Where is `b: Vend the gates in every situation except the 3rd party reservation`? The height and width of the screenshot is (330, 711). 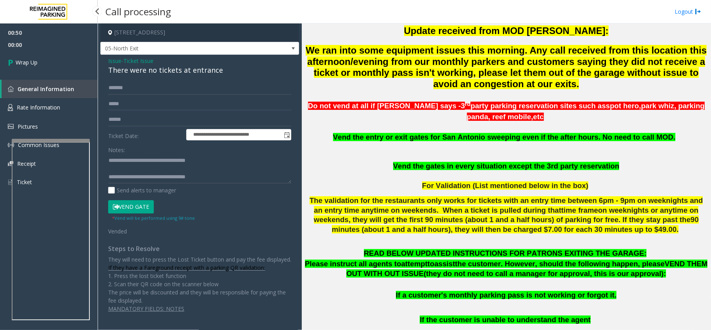 b: Vend the gates in every situation except the 3rd party reservation is located at coordinates (507, 166).